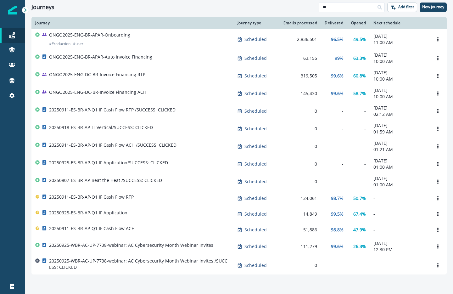 This screenshot has width=453, height=294. What do you see at coordinates (105, 180) in the screenshot?
I see `p: 20250807-ES-BR-AP-Beat the Heat /SUCCESS: CLICKED` at bounding box center [105, 180].